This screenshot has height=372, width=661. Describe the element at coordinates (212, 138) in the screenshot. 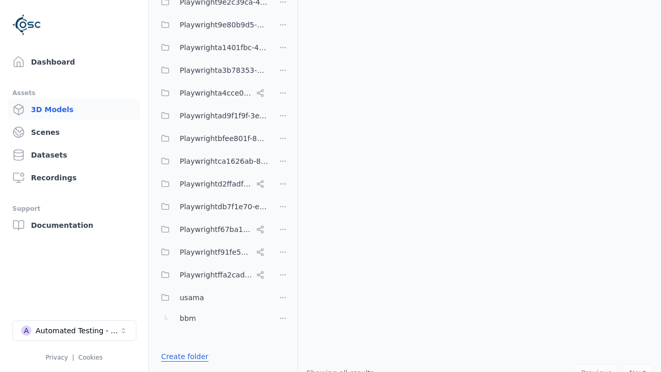

I see `button: Playwrightbfee801f-8be1-42a6-b774-94c49e43b650` at that location.